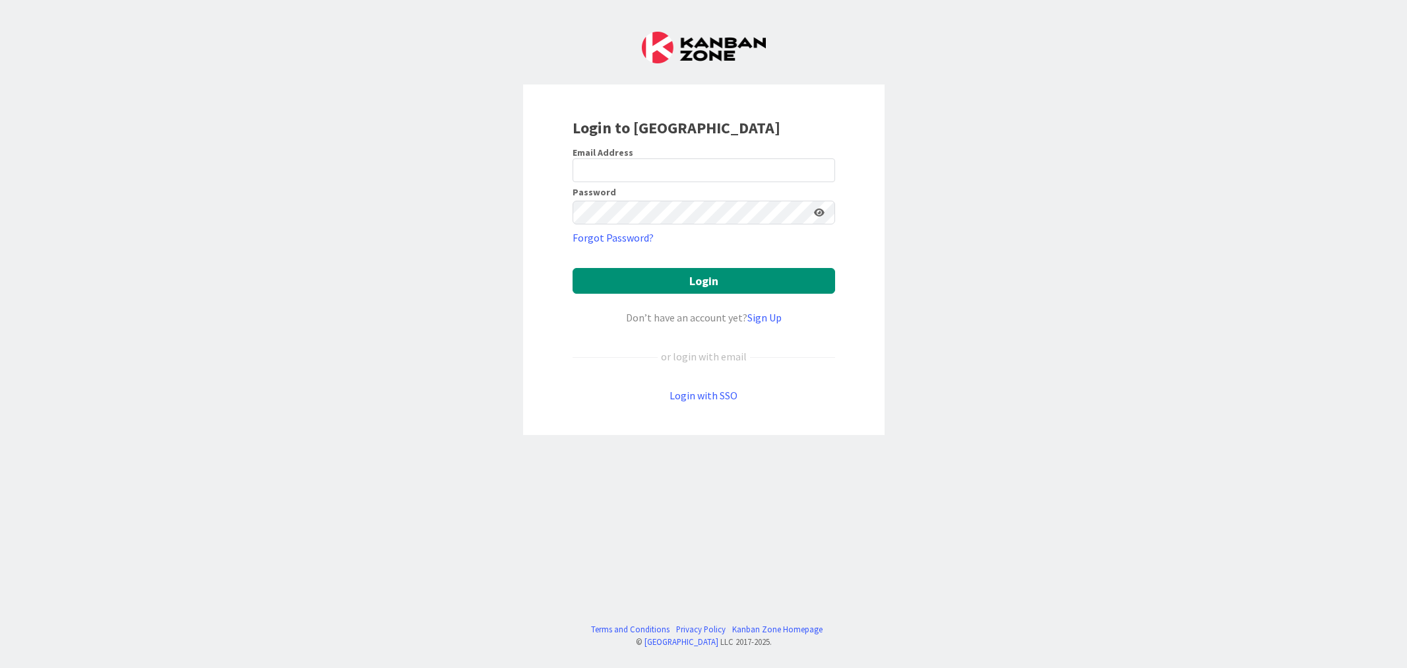 This screenshot has width=1407, height=668. What do you see at coordinates (703, 395) in the screenshot?
I see `a: Login with SSO` at bounding box center [703, 395].